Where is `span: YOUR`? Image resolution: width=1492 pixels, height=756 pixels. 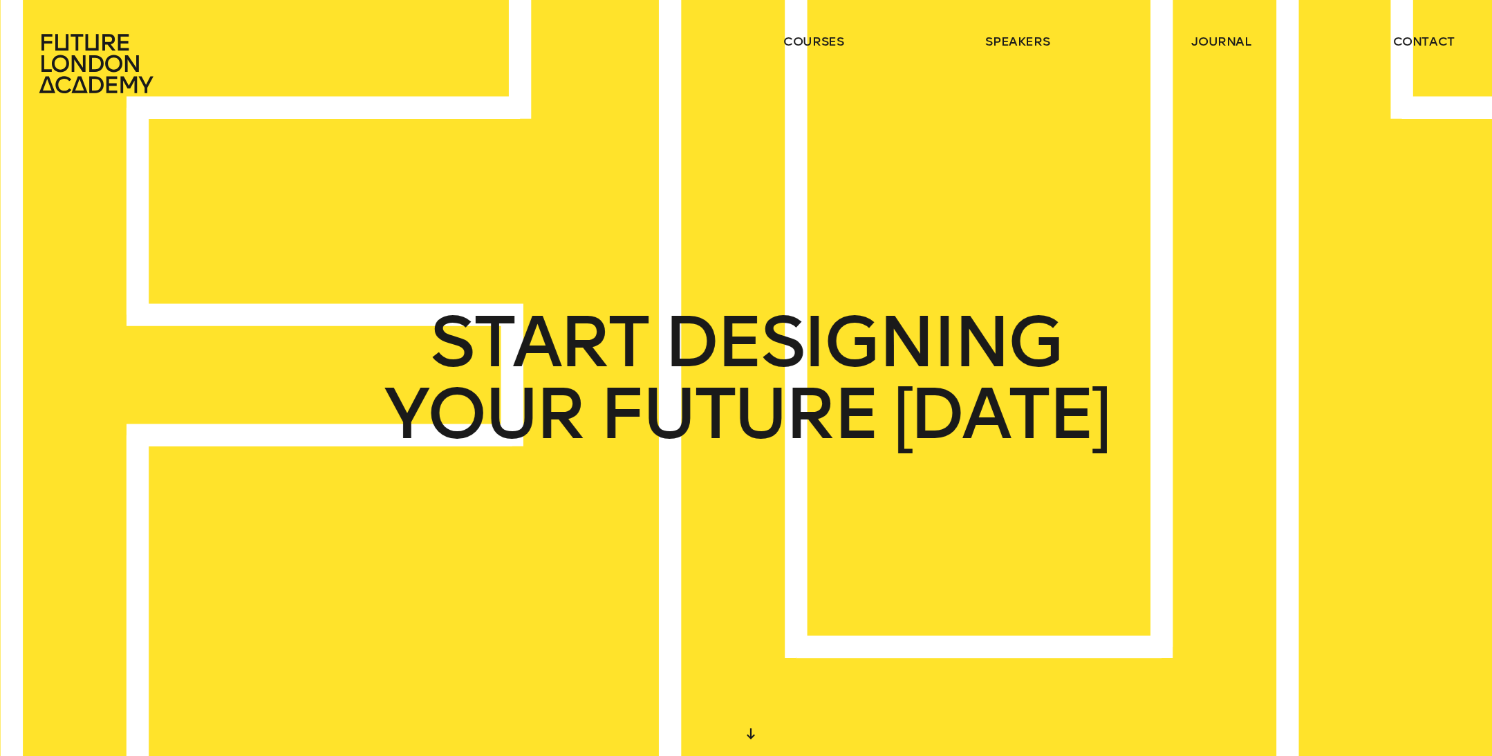
span: YOUR is located at coordinates (483, 414).